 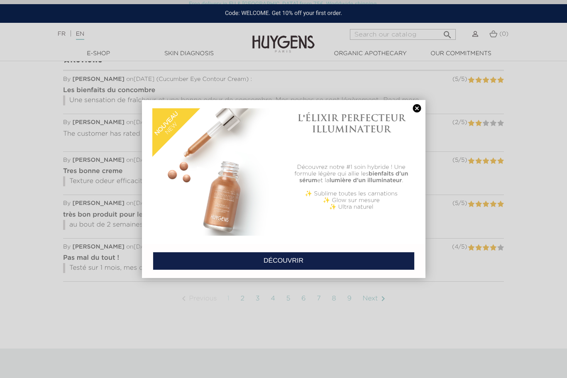 What do you see at coordinates (366, 181) in the screenshot?
I see `b: lumière d'un illuminateur` at bounding box center [366, 181].